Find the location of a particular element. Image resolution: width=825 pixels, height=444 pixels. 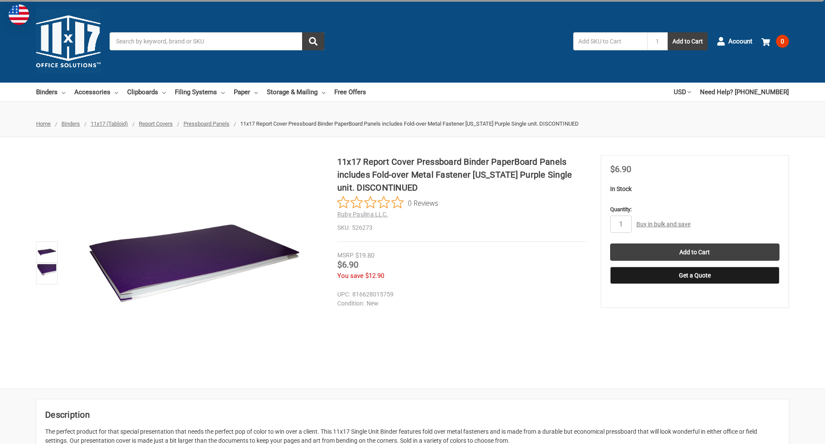

span: $12.90 is located at coordinates (375, 276).